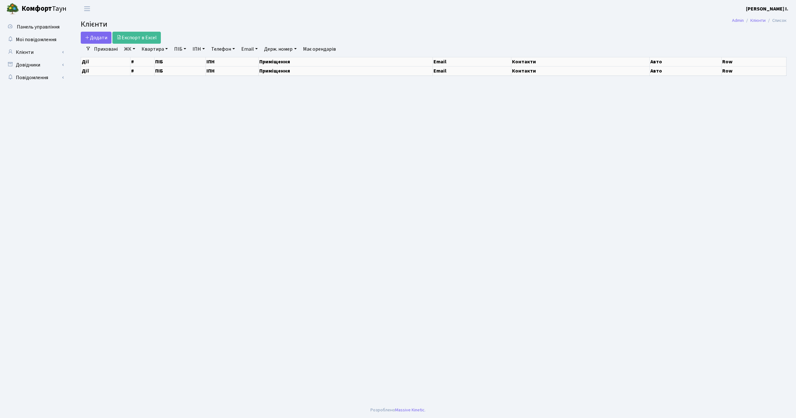 Image resolution: width=796 pixels, height=418 pixels. I want to click on nav: breadcrumb, so click(759, 21).